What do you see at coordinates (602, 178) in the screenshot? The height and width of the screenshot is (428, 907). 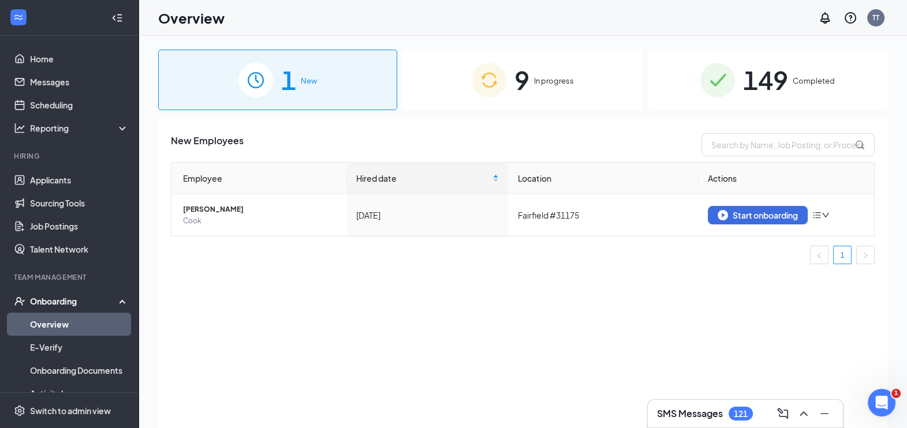 I see `th: Location` at bounding box center [602, 178].